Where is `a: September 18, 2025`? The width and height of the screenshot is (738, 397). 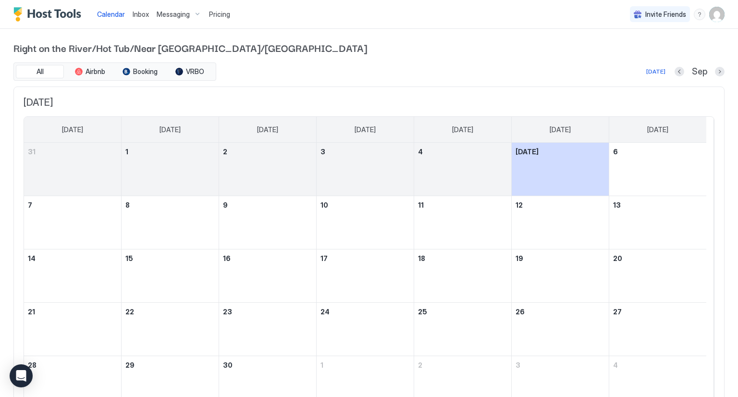
a: September 18, 2025 is located at coordinates (463, 258).